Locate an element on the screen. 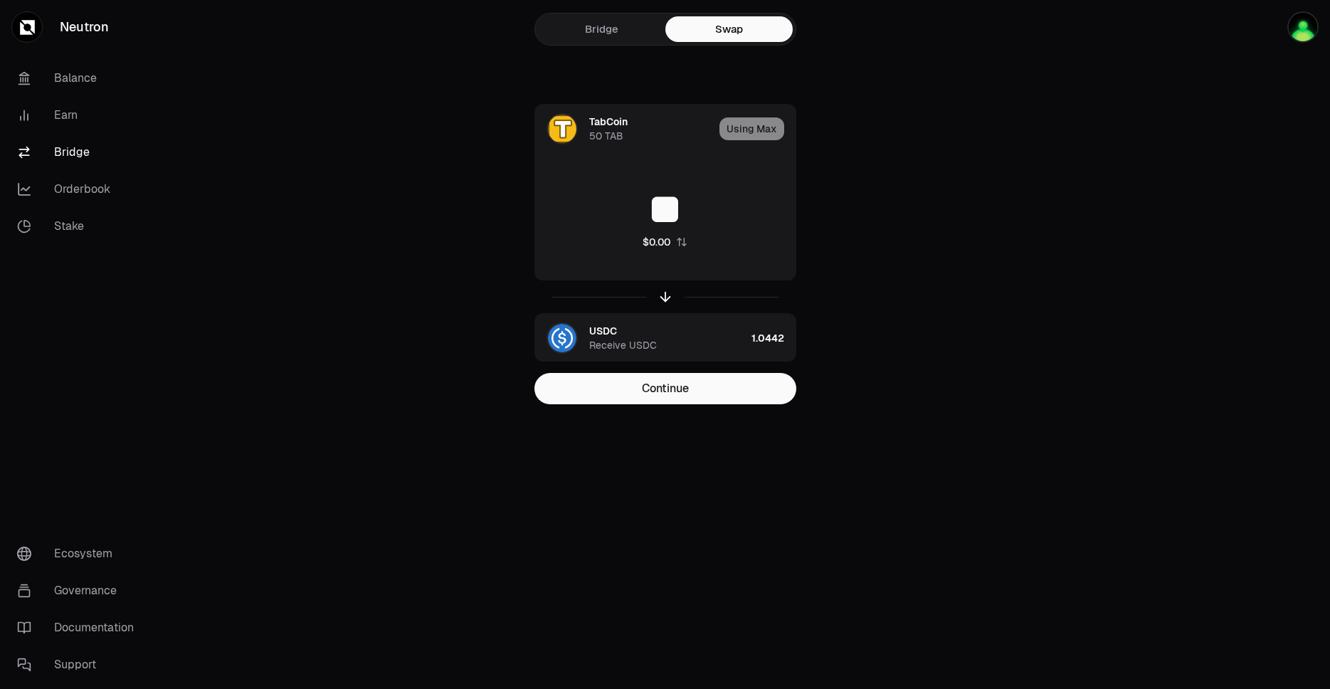  a: Swap is located at coordinates (729, 29).